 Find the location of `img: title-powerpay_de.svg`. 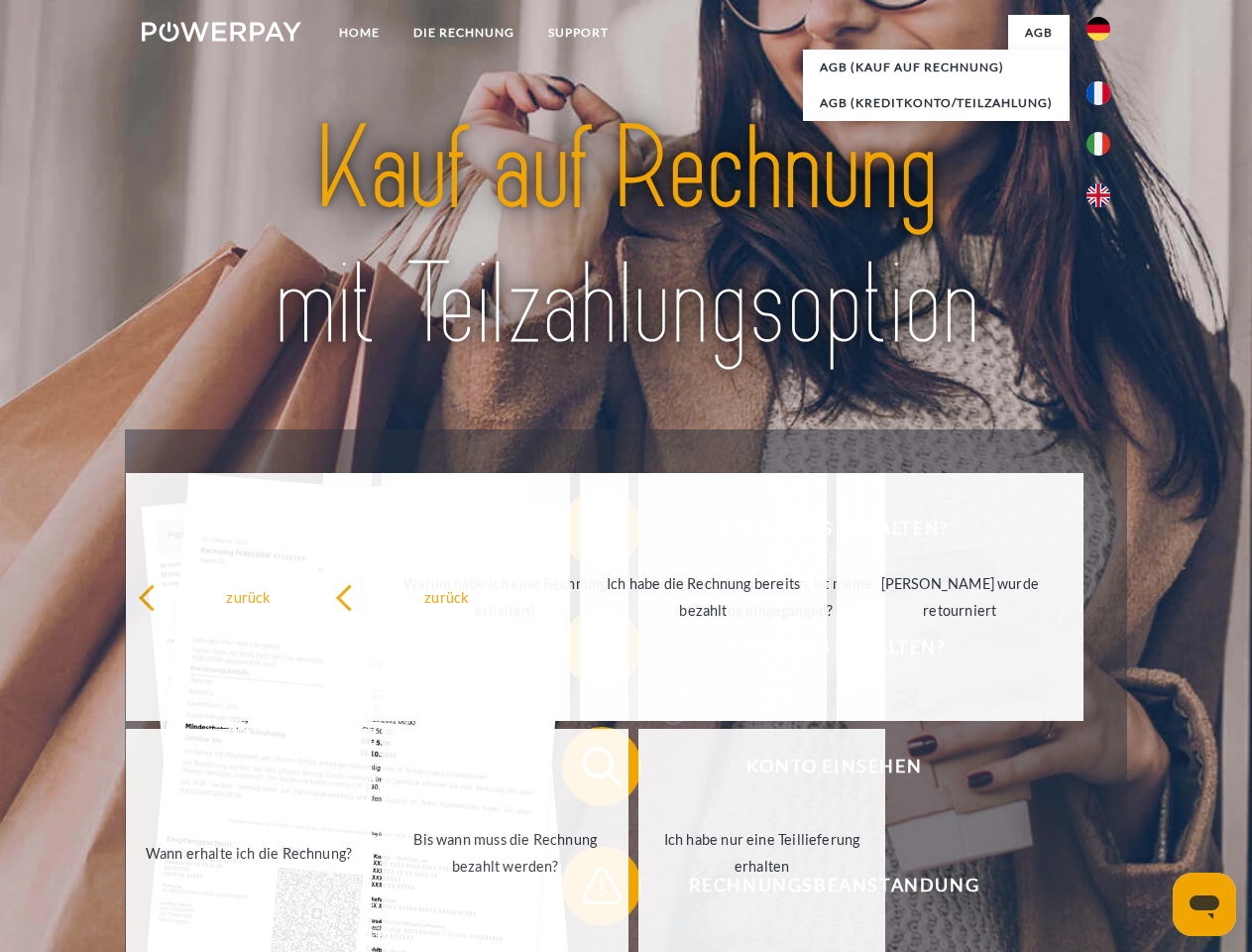

img: title-powerpay_de.svg is located at coordinates (626, 237).